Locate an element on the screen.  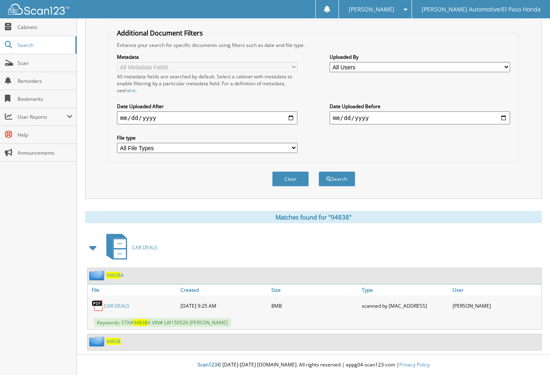
button: Clear is located at coordinates (291, 179).